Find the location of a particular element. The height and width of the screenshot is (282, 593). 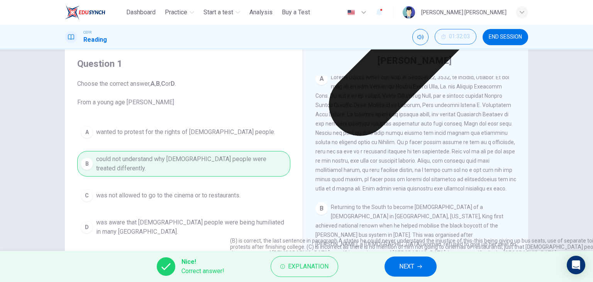

span: Nice! is located at coordinates (203, 262).